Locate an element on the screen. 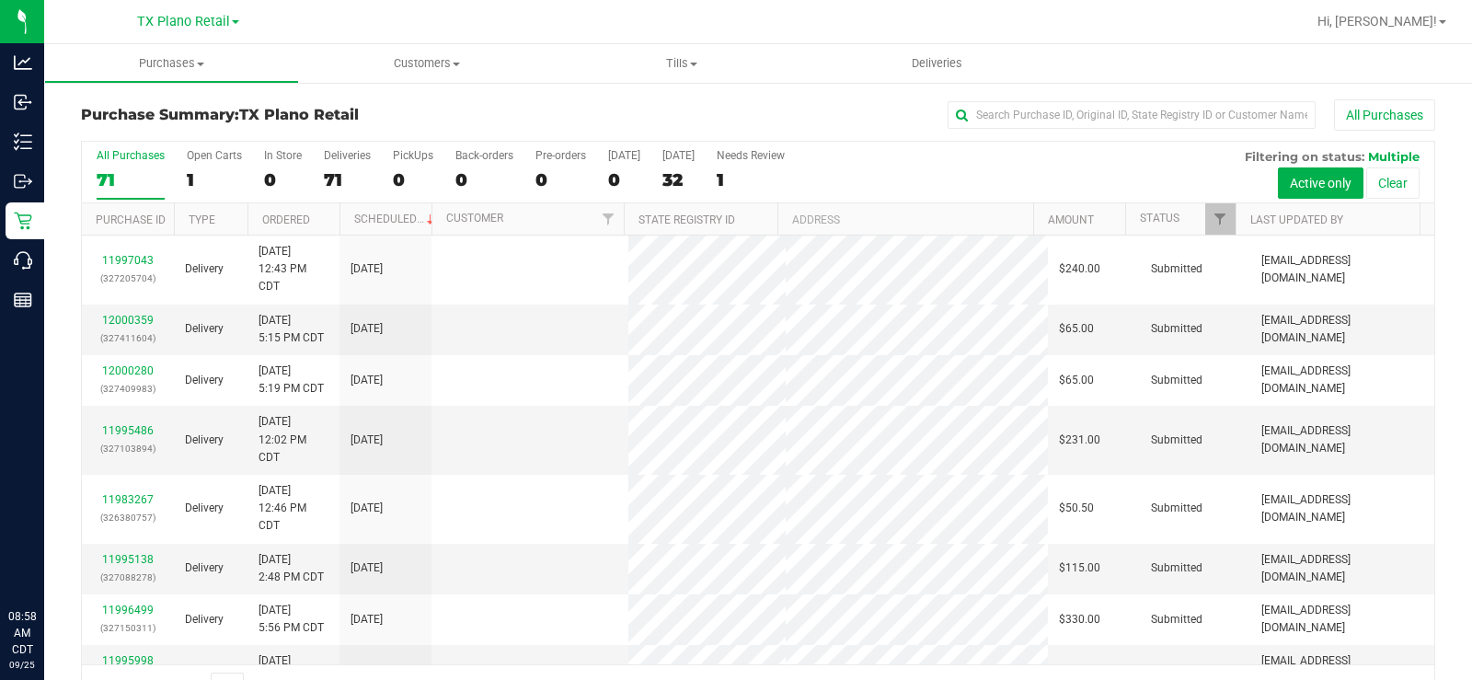 This screenshot has width=1472, height=680. a: 12000280 is located at coordinates (128, 371).